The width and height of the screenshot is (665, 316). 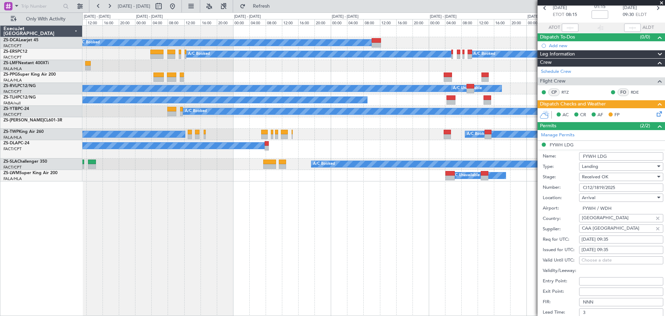 I want to click on span: ETOT, so click(x=558, y=15).